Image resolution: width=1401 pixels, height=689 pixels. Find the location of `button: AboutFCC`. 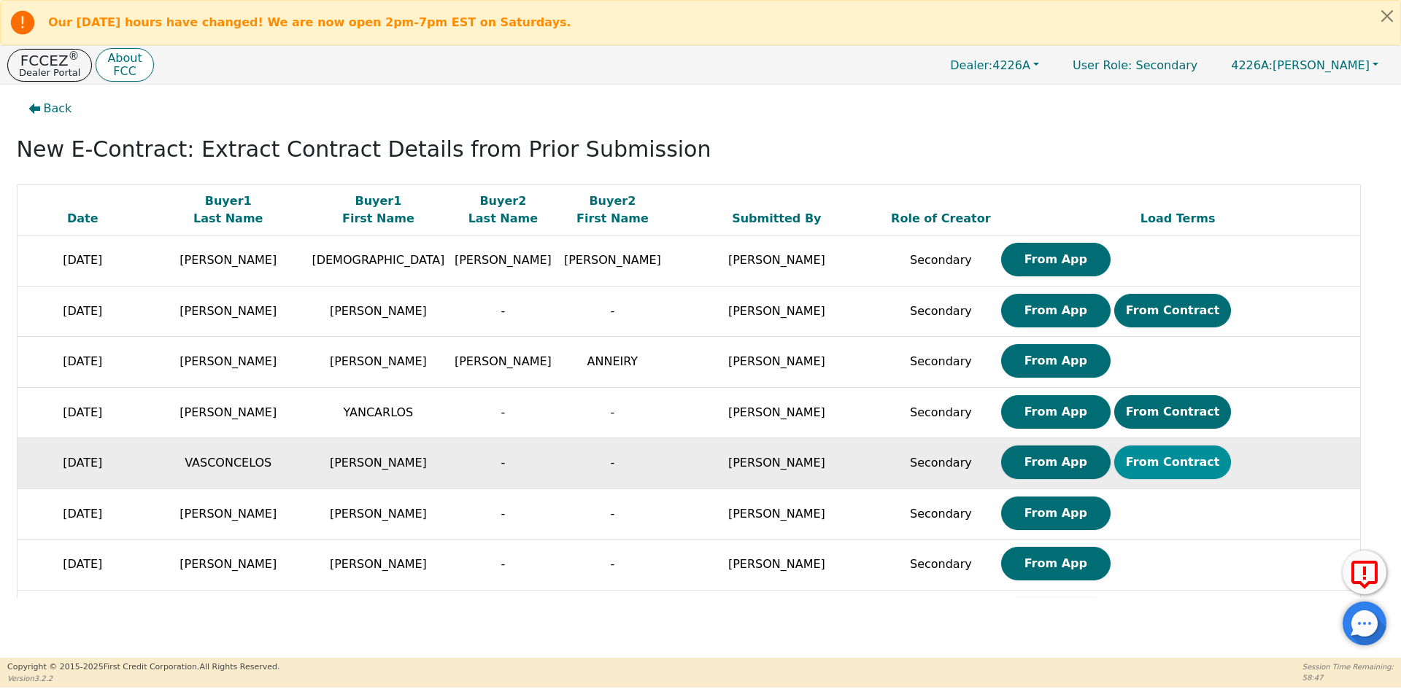

button: AboutFCC is located at coordinates (124, 65).